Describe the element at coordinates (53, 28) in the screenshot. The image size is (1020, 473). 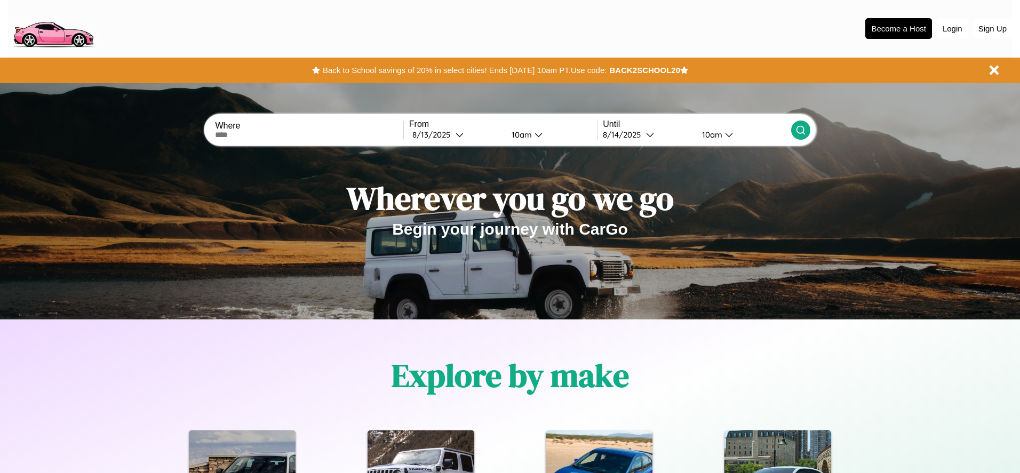
I see `img: logo` at that location.